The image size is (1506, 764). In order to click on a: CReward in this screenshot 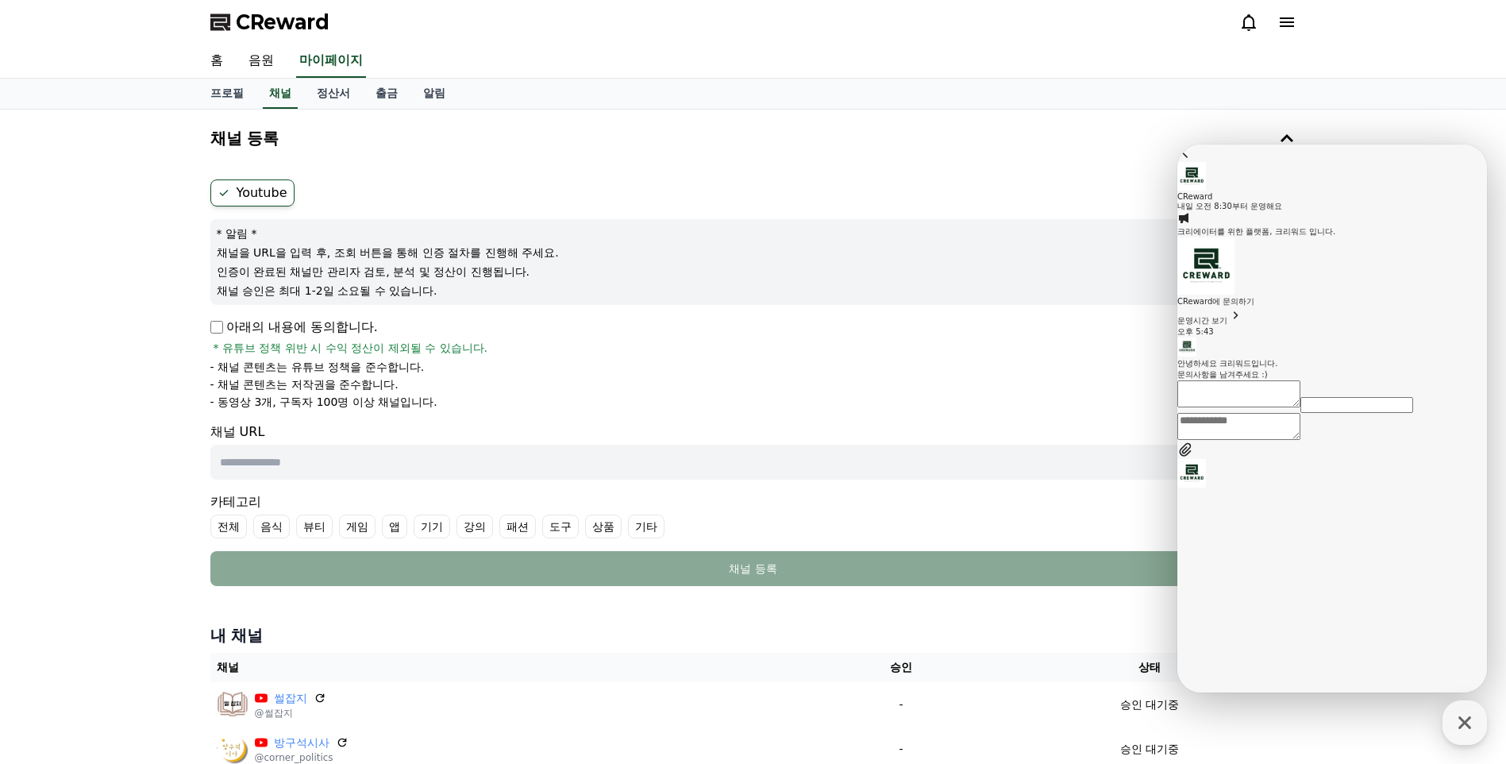, I will do `click(270, 22)`.